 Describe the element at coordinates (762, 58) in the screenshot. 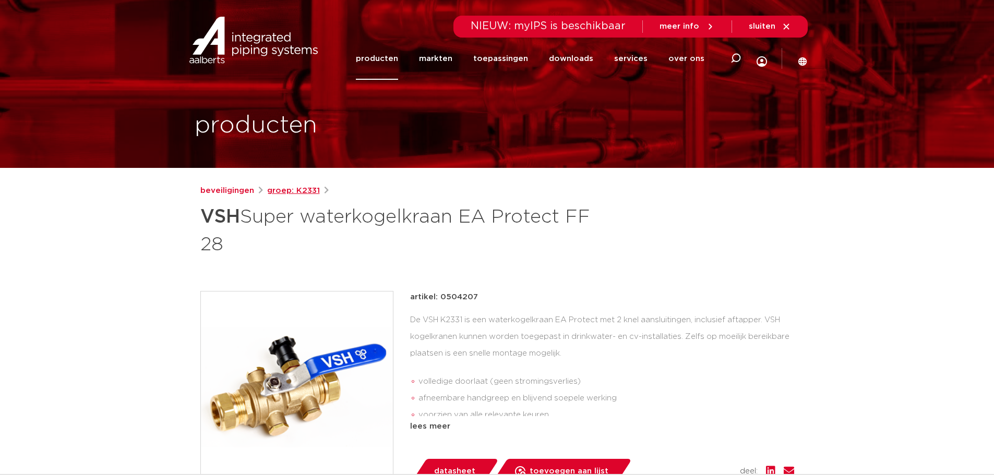

I see `div: my IPS` at that location.